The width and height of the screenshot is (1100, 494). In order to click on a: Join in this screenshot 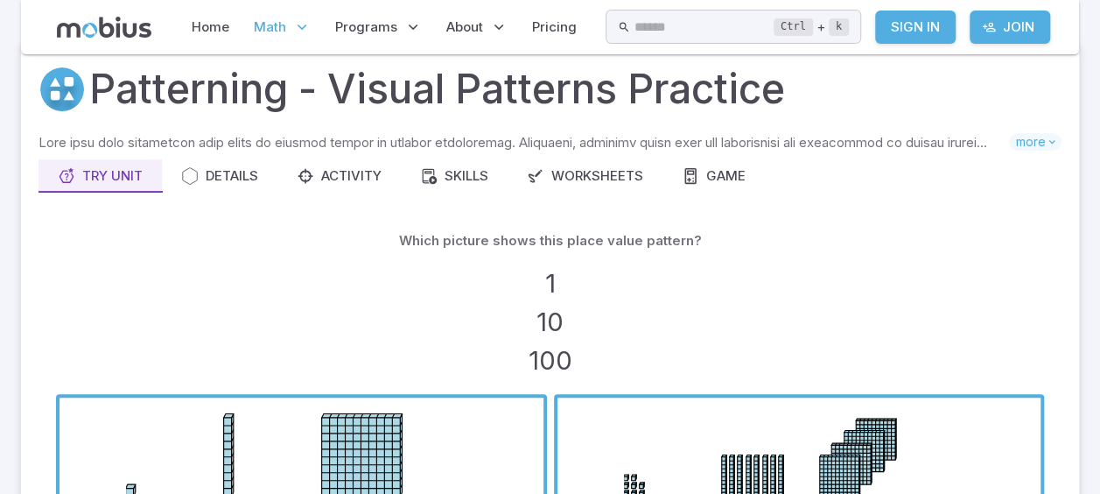, I will do `click(1010, 27)`.